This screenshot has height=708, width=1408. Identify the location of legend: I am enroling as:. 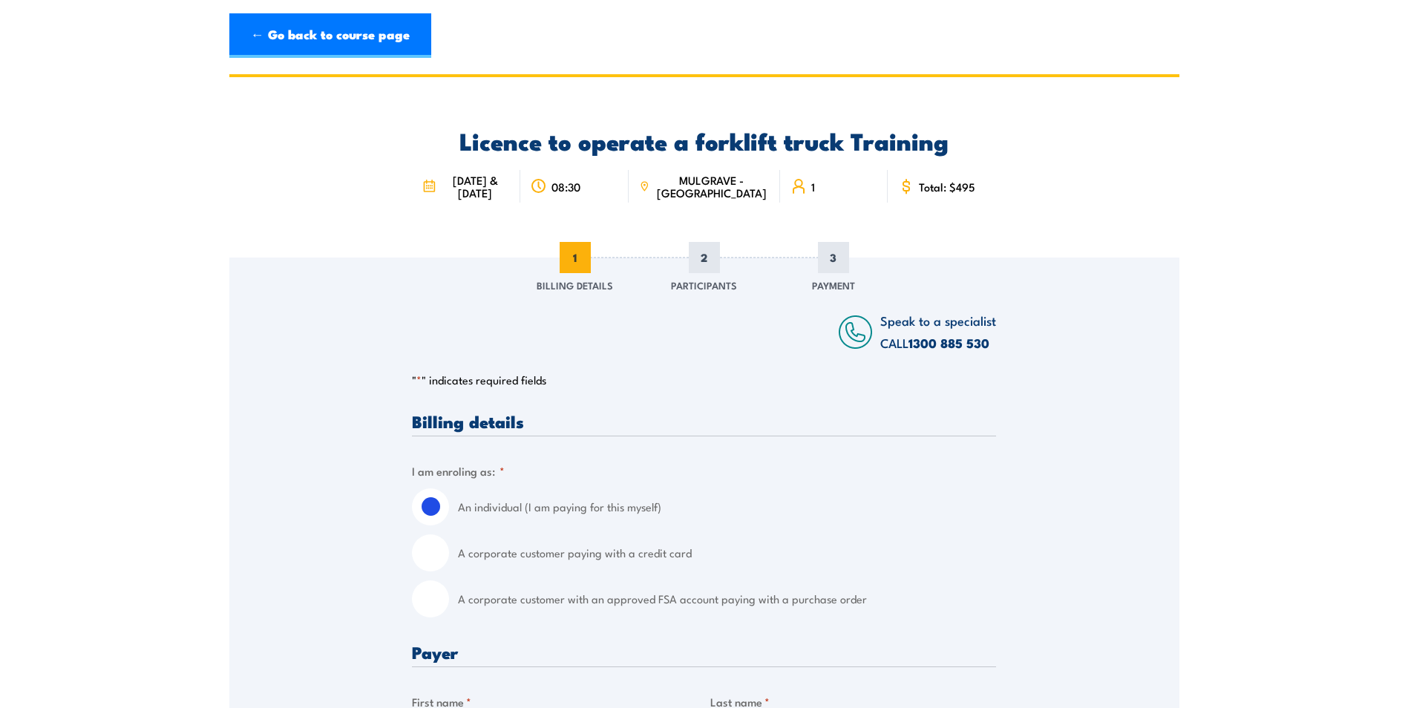
(458, 471).